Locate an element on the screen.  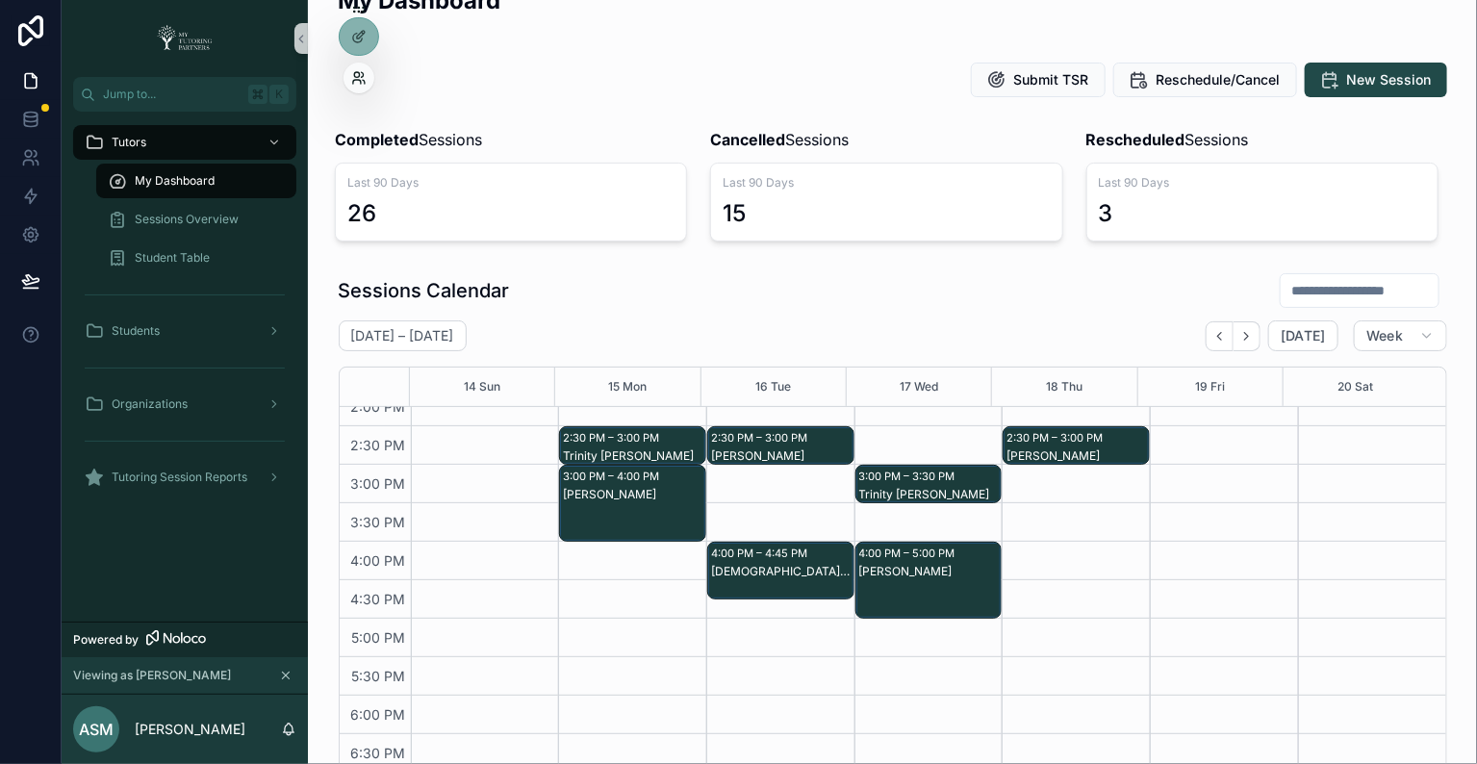
span: 5:30 PM is located at coordinates (379, 676).